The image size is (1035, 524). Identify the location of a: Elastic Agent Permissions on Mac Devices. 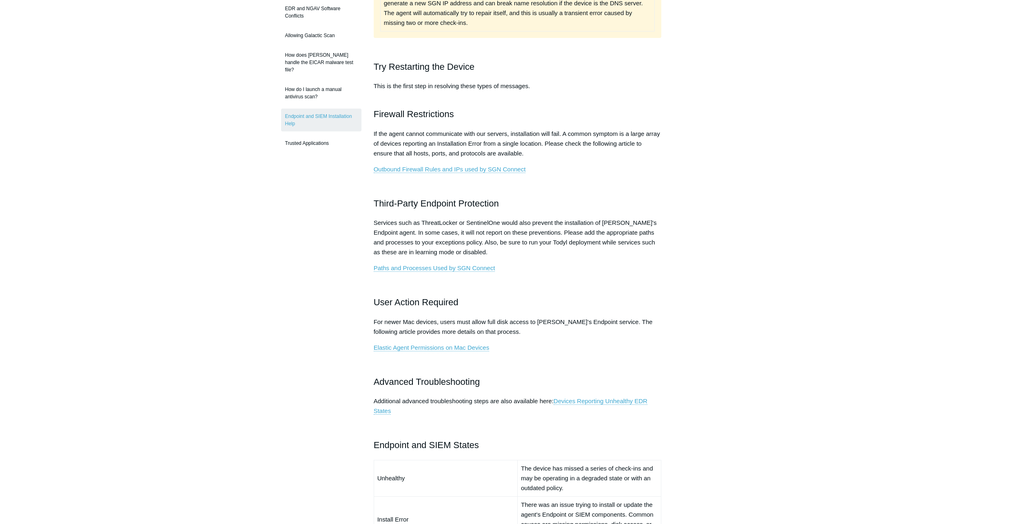
(431, 348).